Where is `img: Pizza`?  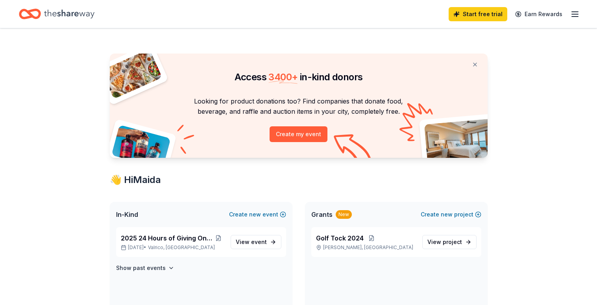 img: Pizza is located at coordinates (131, 74).